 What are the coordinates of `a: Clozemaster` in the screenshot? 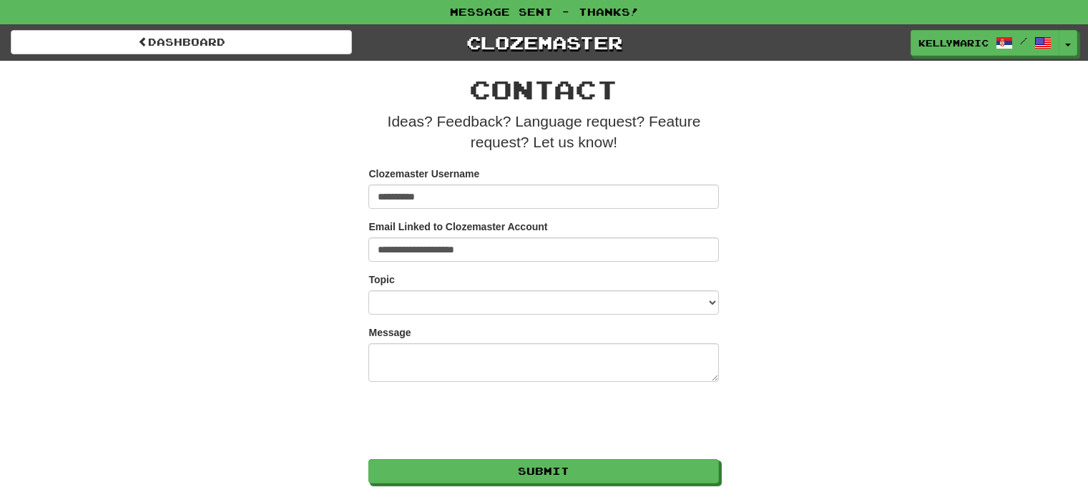 It's located at (544, 42).